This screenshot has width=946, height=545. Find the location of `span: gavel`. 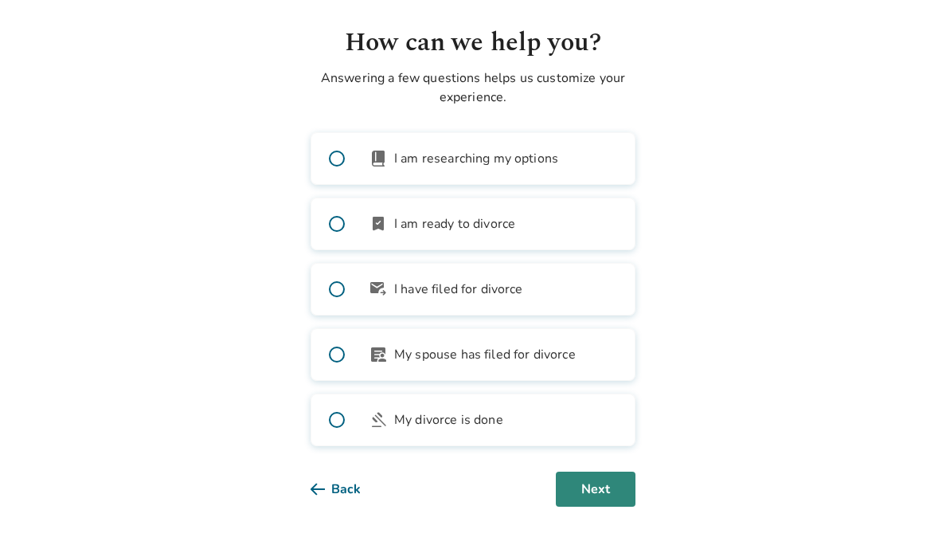

span: gavel is located at coordinates (378, 420).